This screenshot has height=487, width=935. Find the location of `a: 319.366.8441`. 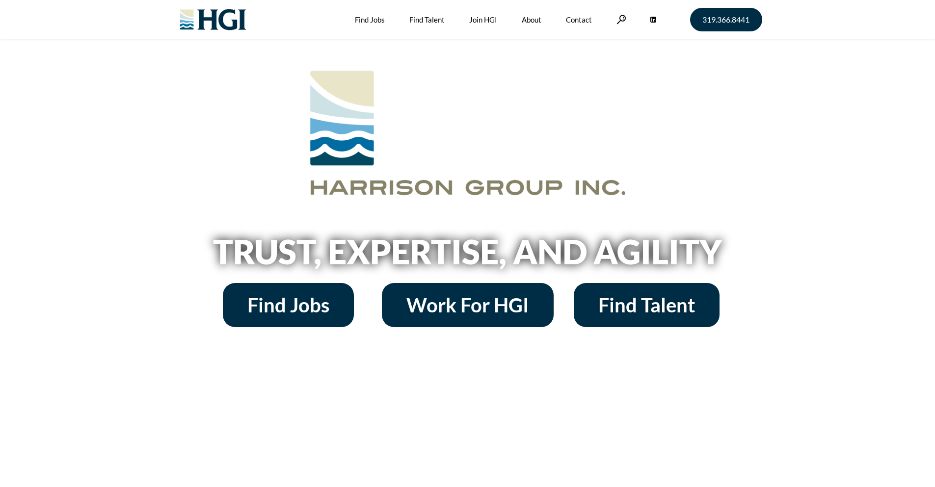

a: 319.366.8441 is located at coordinates (726, 20).